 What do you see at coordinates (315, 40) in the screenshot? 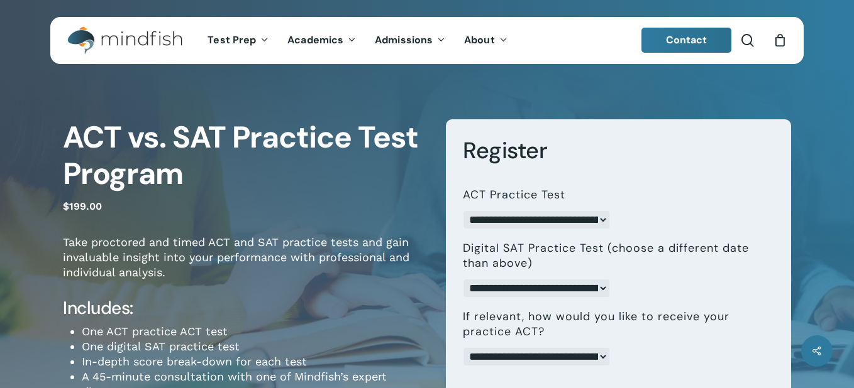
I see `span: Academics` at bounding box center [315, 40].